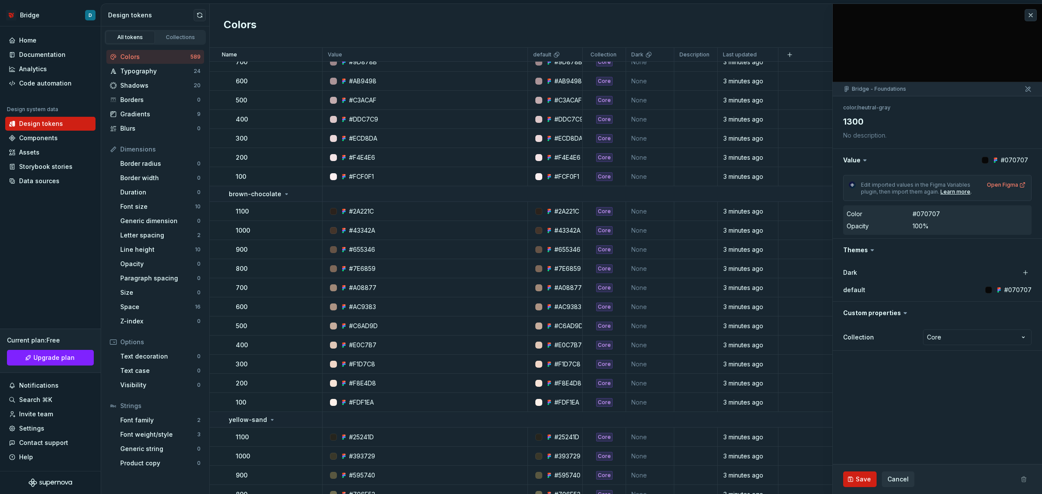  What do you see at coordinates (850, 107) in the screenshot?
I see `li: color` at bounding box center [850, 107].